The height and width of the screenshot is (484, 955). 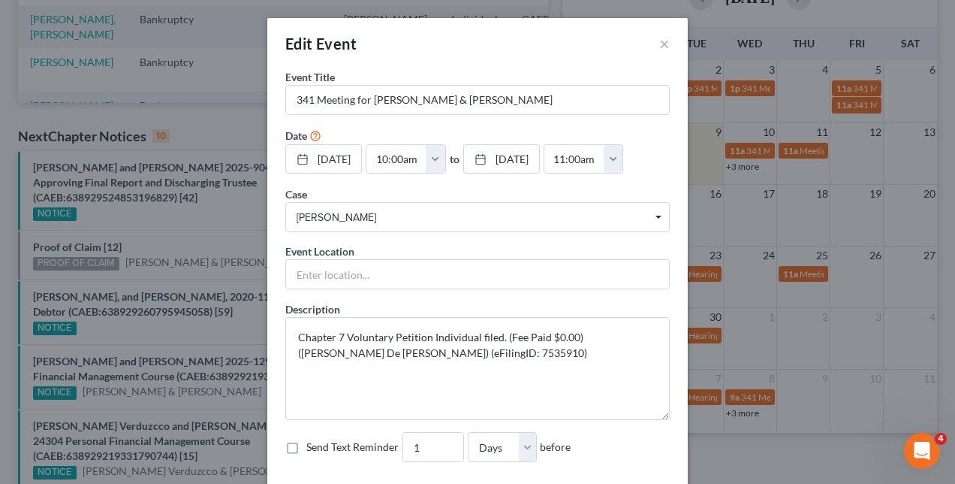 What do you see at coordinates (941, 439) in the screenshot?
I see `span: 4` at bounding box center [941, 439].